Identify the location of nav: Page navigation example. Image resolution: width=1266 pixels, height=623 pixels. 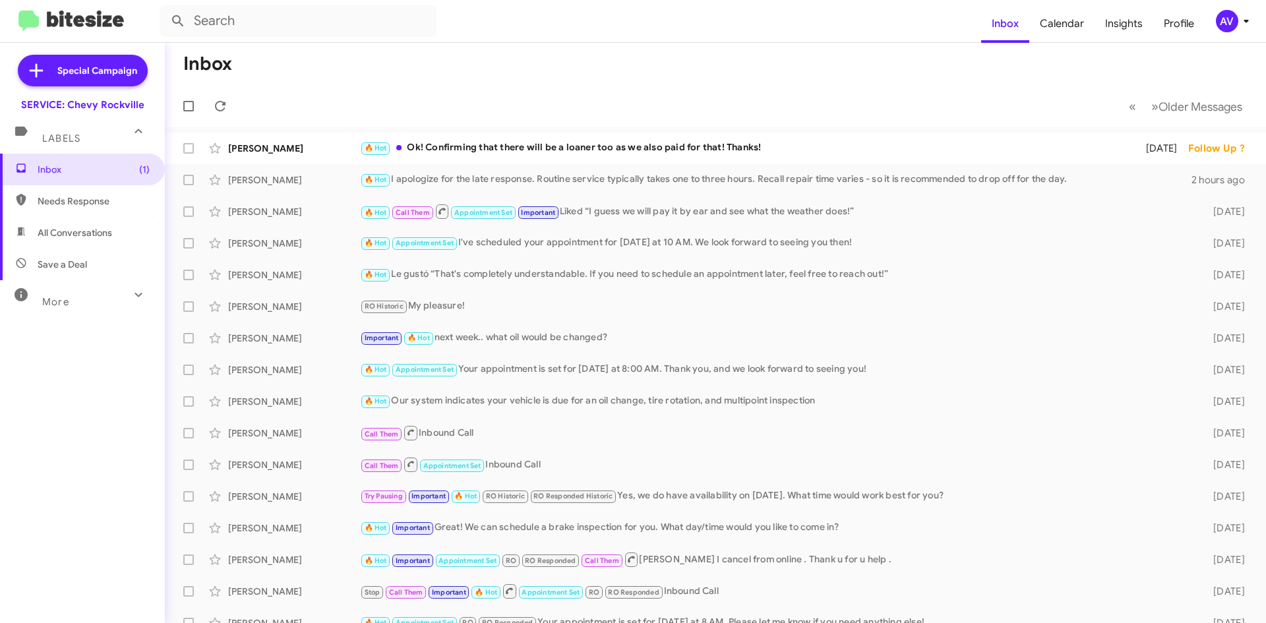
(1186, 106).